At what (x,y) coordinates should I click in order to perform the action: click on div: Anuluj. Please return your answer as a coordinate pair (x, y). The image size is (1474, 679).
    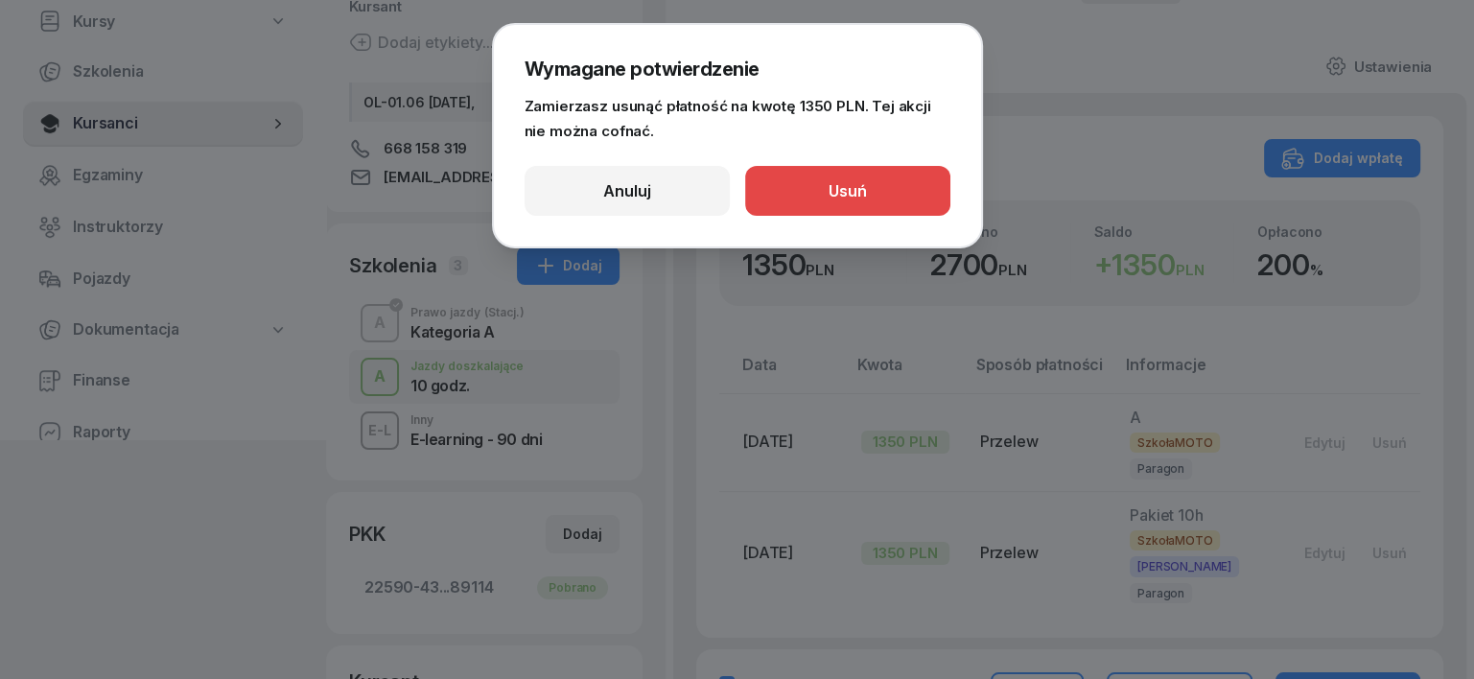
    Looking at the image, I should click on (627, 192).